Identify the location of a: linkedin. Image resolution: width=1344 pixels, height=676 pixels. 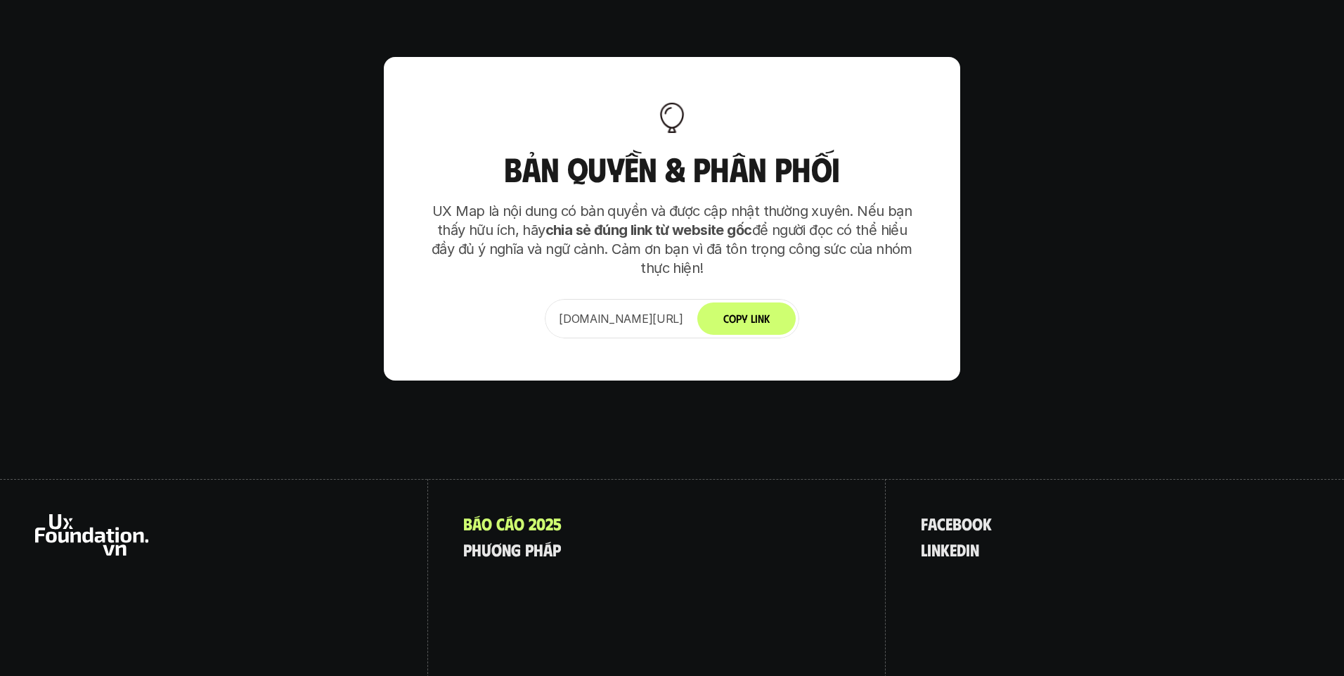
(950, 549).